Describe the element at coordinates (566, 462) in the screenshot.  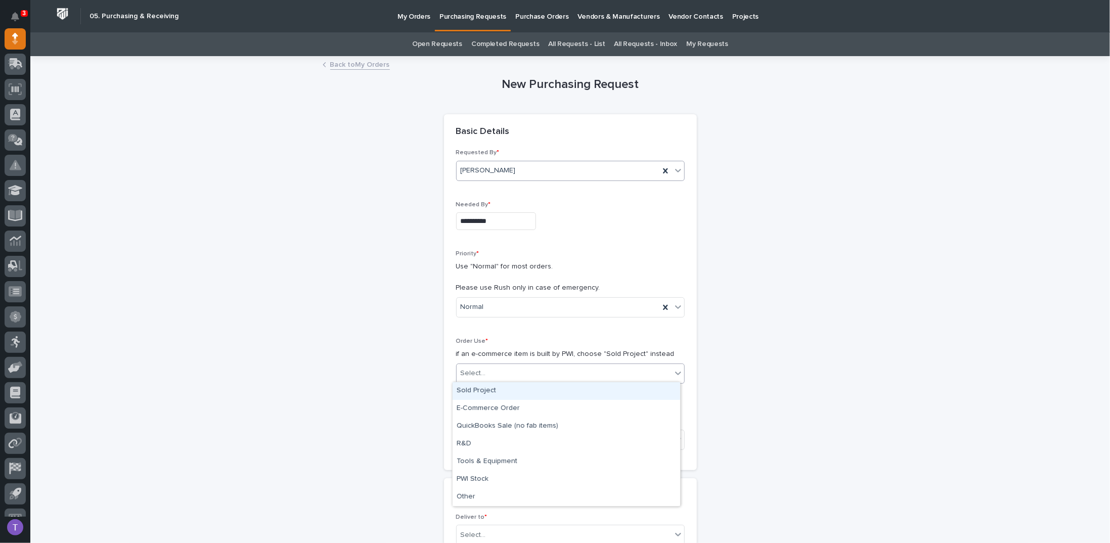
I see `div: Tools & Equipment` at that location.